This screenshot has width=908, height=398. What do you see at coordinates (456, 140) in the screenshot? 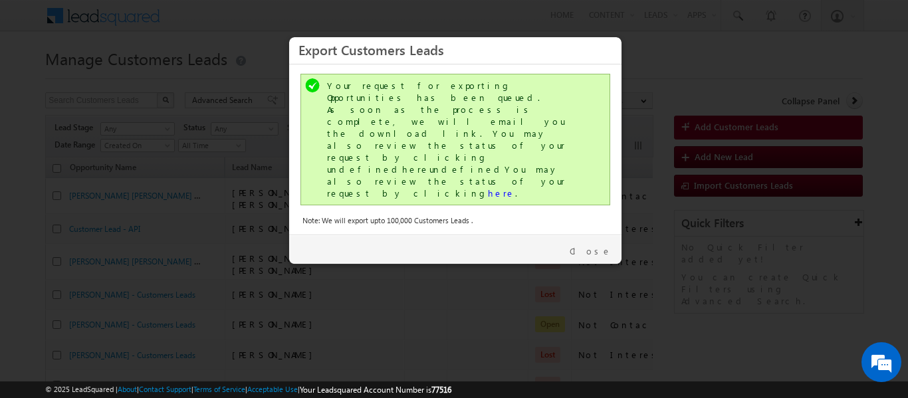
I see `div: Your request for exporting Opportunities has been queued. As soon as the process is complete, we ...` at bounding box center [456, 140].